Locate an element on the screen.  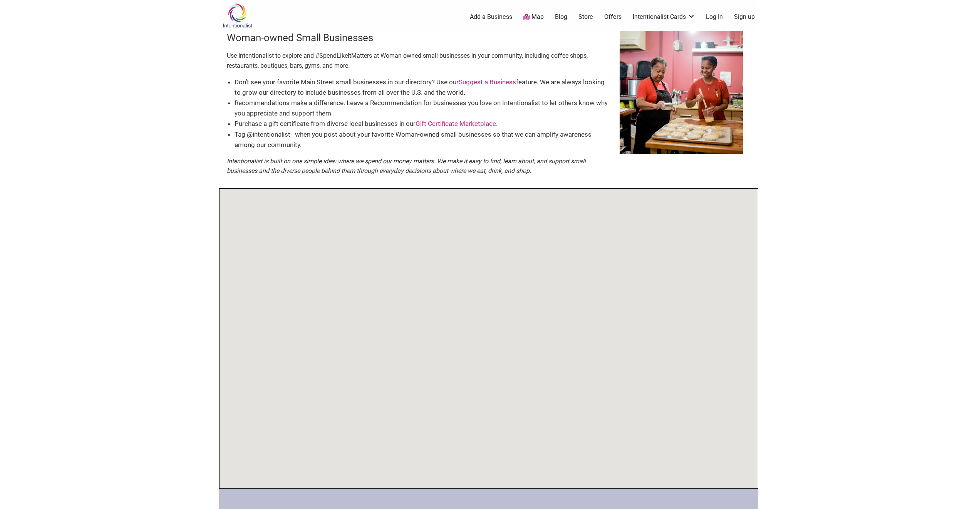
a: Suggest a Business is located at coordinates (487, 82).